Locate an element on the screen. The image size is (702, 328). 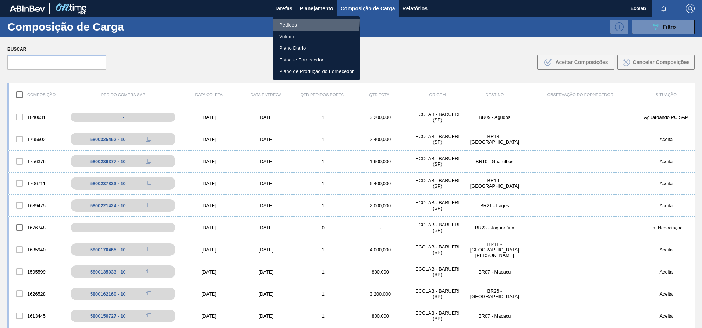
a: Plano de Produção do Fornecedor is located at coordinates (316, 71).